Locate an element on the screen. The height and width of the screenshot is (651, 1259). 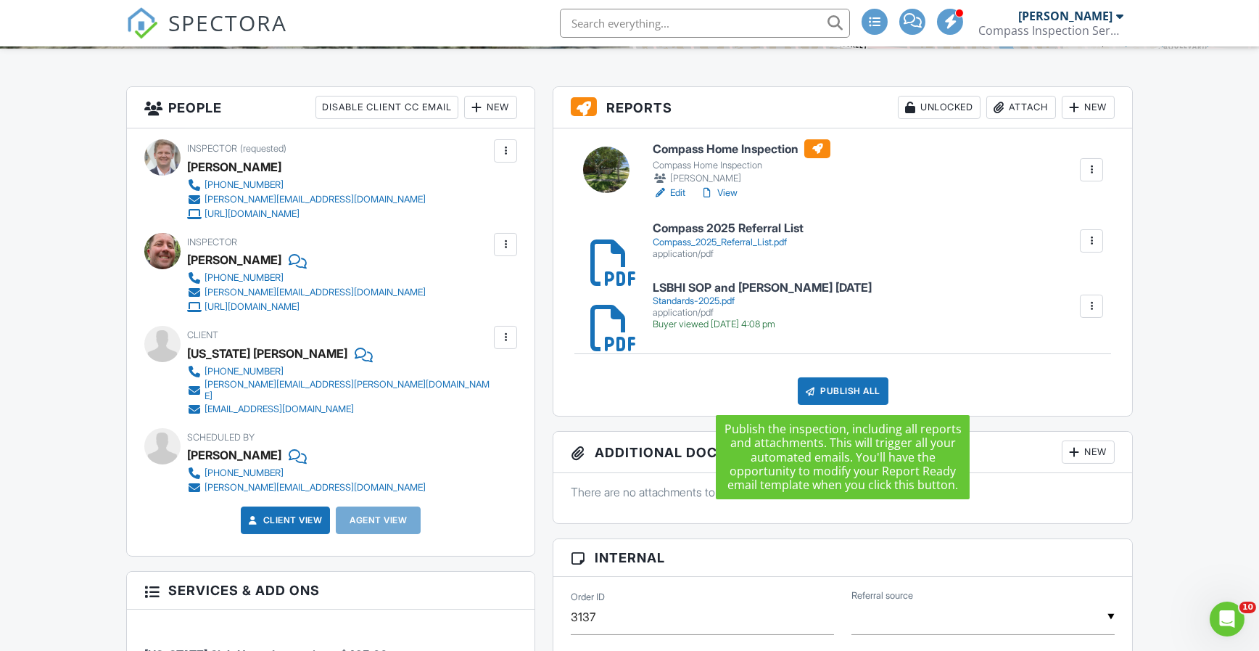
div: Attach is located at coordinates (1021, 107).